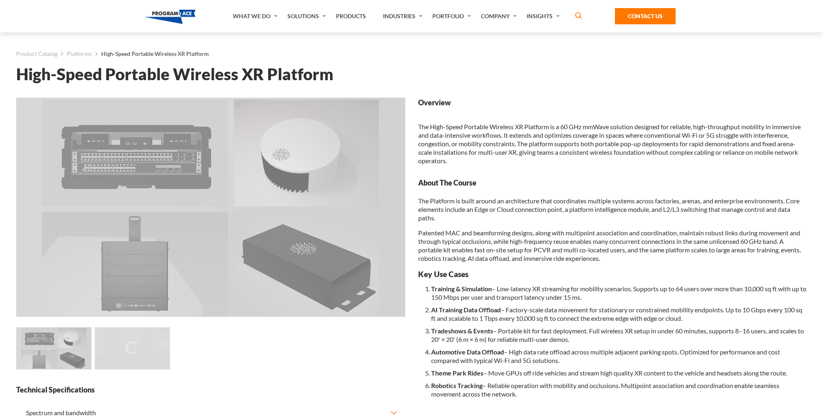 Image resolution: width=823 pixels, height=416 pixels. I want to click on nav: breadcrumb, so click(411, 54).